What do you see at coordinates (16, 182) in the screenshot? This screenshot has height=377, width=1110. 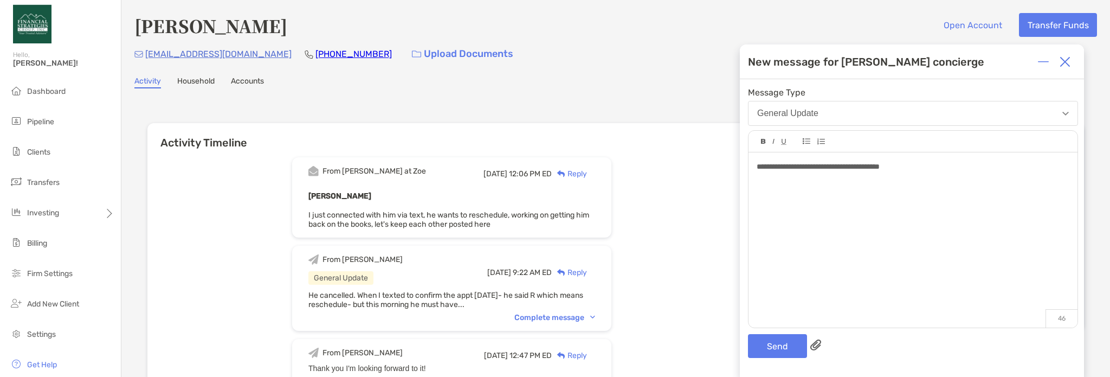 I see `img: transfers icon` at bounding box center [16, 182].